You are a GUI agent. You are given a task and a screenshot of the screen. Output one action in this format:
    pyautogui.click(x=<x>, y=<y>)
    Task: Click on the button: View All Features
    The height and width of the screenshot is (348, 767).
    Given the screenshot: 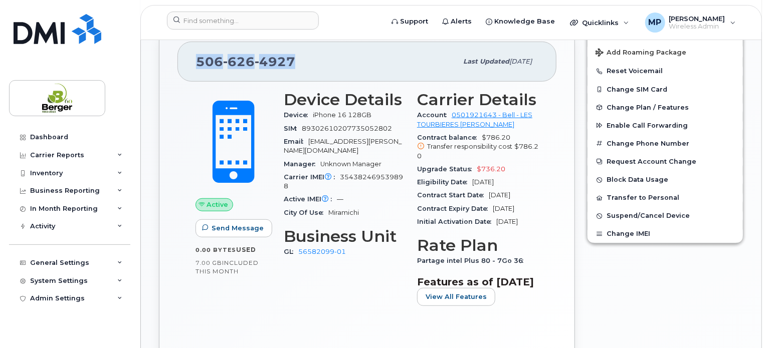 What is the action you would take?
    pyautogui.click(x=456, y=297)
    